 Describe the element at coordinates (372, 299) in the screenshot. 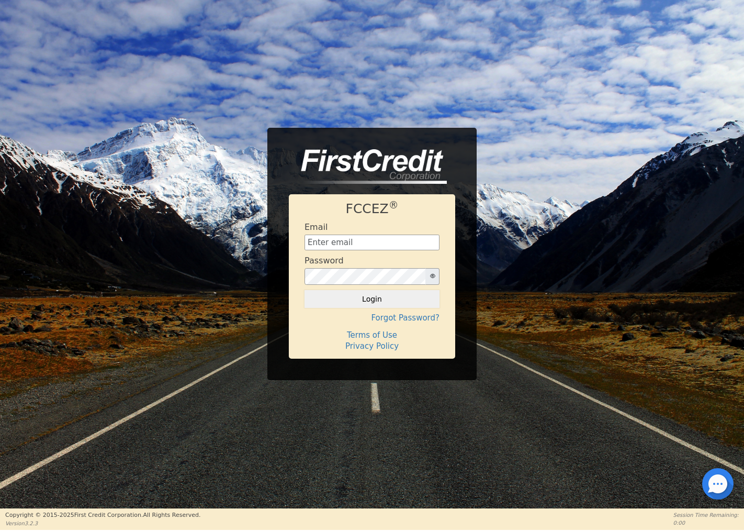

I see `button: Login` at that location.